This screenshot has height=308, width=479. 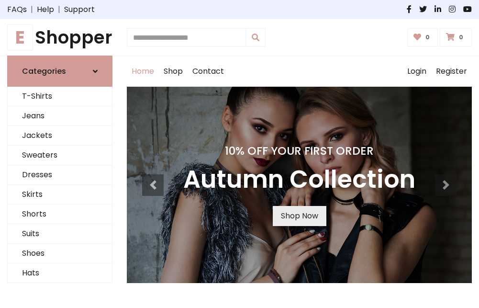 What do you see at coordinates (17, 10) in the screenshot?
I see `a: FAQs` at bounding box center [17, 10].